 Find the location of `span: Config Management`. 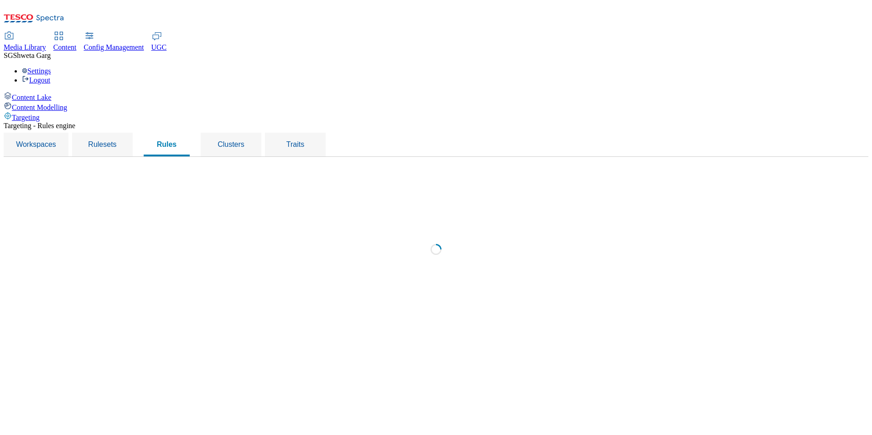

span: Config Management is located at coordinates (114, 47).